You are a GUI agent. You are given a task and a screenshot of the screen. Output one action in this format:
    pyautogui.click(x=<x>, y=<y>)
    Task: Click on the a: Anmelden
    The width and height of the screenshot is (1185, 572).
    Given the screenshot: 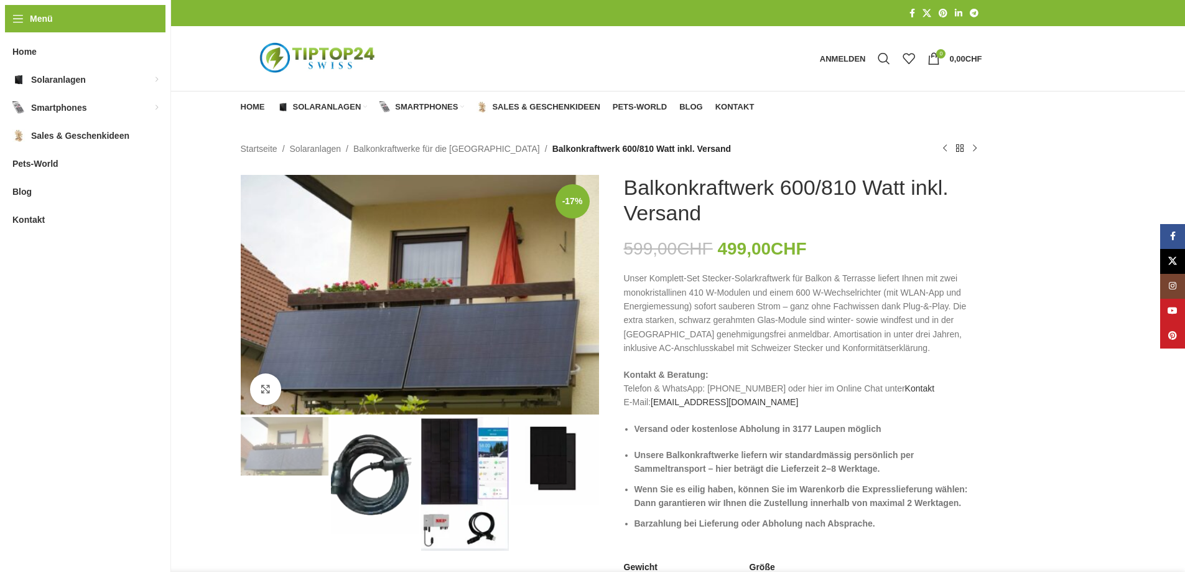 What is the action you would take?
    pyautogui.click(x=843, y=58)
    